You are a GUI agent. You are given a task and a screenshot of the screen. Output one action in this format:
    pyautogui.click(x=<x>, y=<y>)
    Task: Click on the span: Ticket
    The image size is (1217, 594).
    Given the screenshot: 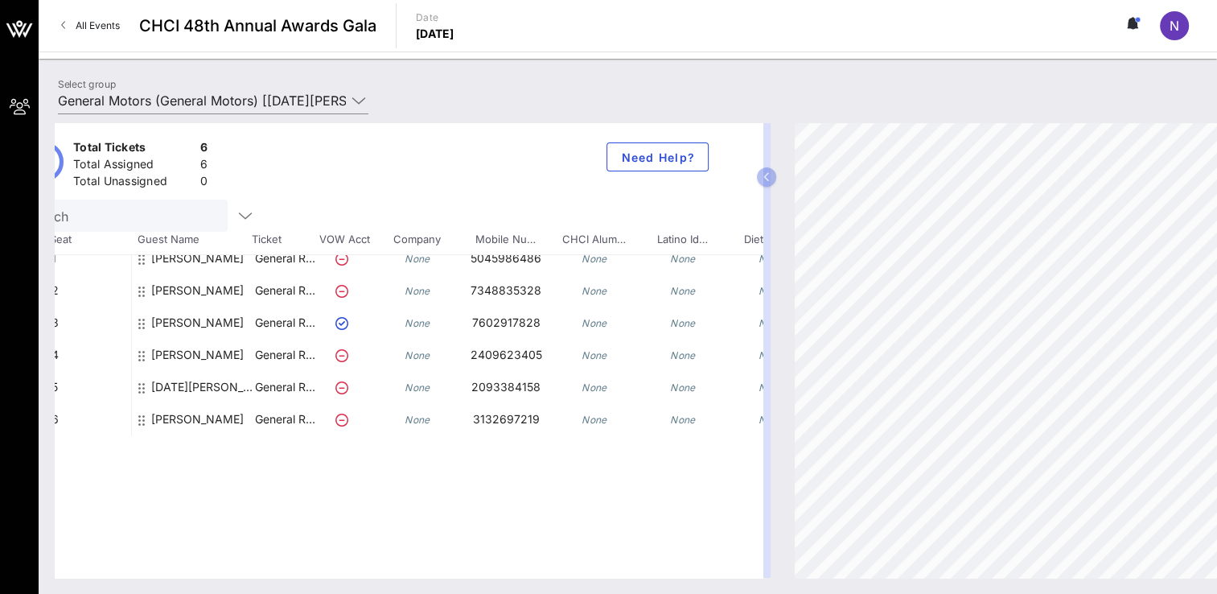 What is the action you would take?
    pyautogui.click(x=284, y=240)
    